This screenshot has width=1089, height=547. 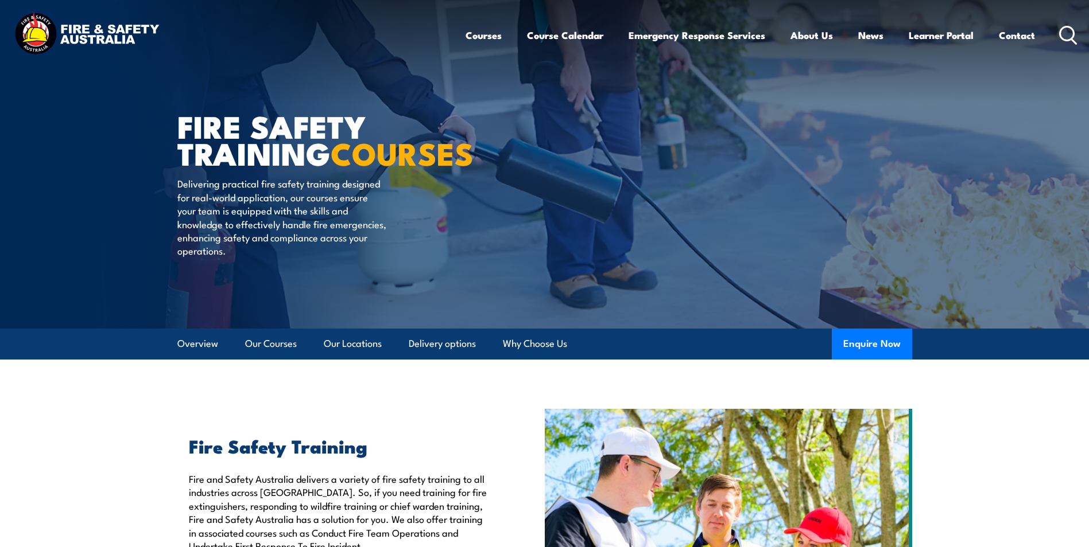 I want to click on h1: FIRE SAFETY TRAINING, so click(x=319, y=139).